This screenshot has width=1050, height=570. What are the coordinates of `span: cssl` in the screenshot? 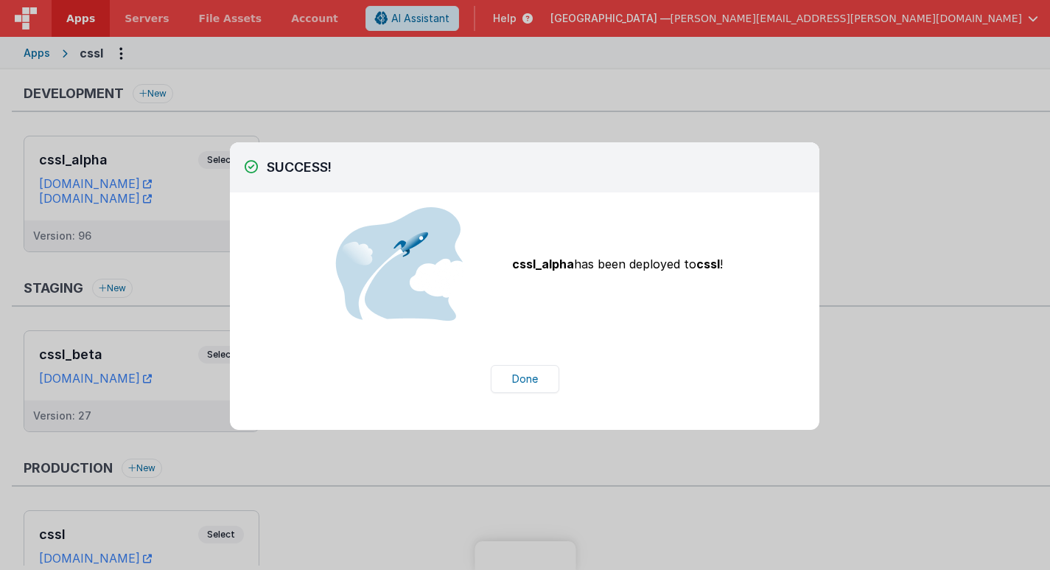 It's located at (708, 264).